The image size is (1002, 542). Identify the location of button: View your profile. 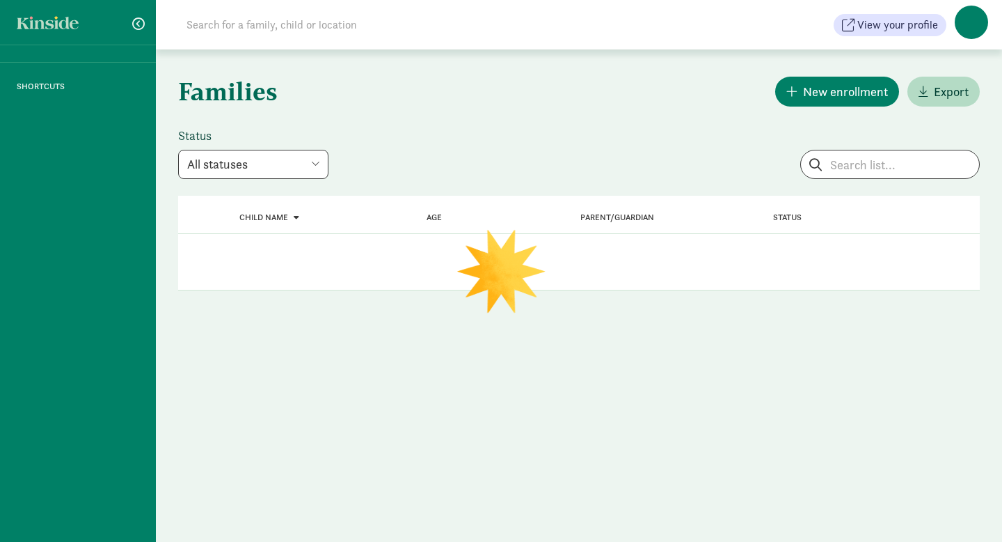
(890, 25).